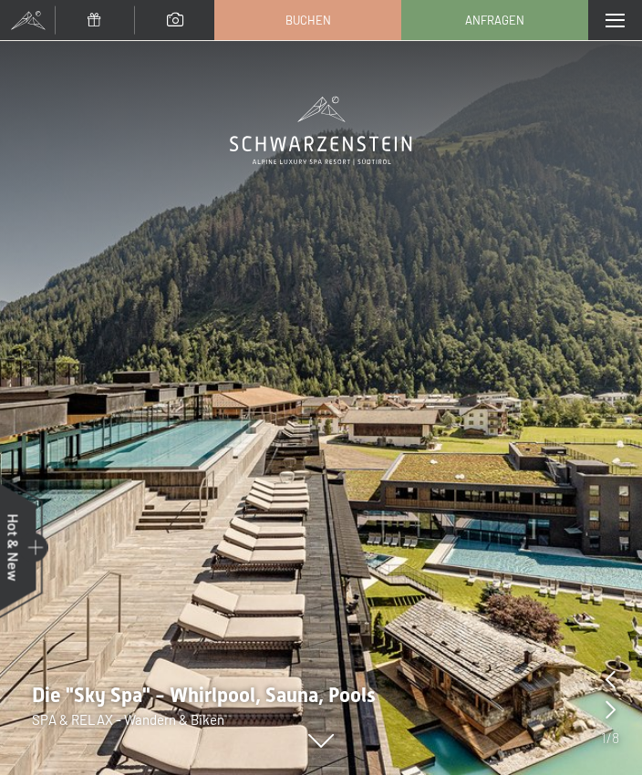  What do you see at coordinates (308, 20) in the screenshot?
I see `span: Buchen` at bounding box center [308, 20].